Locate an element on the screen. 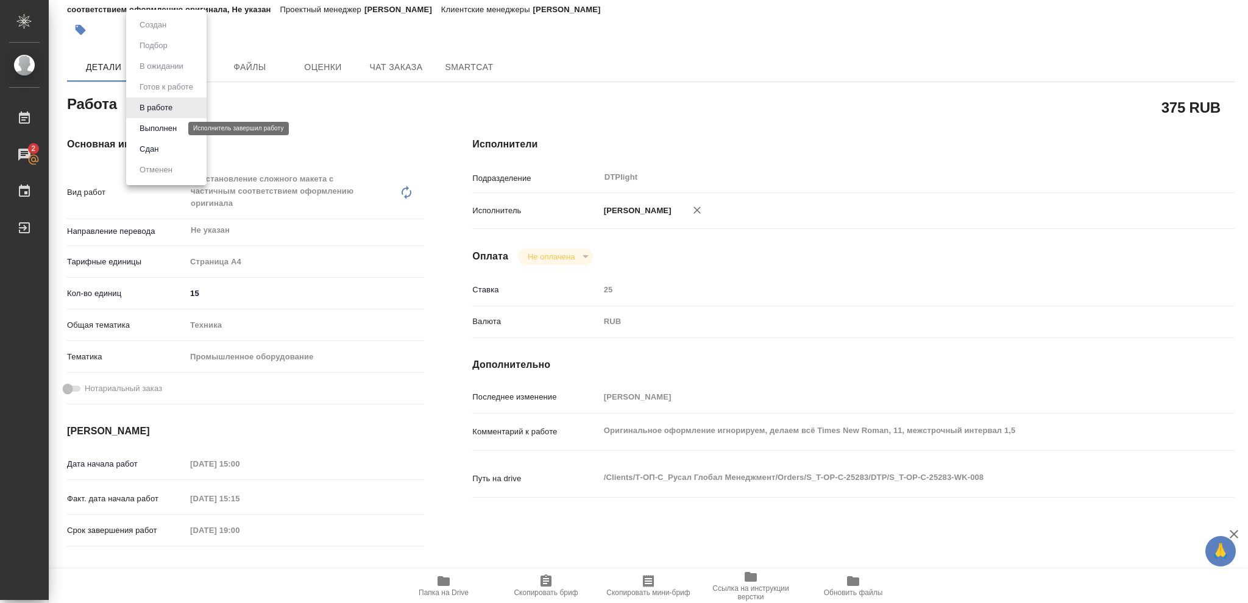  button: Готов к работе is located at coordinates (166, 87).